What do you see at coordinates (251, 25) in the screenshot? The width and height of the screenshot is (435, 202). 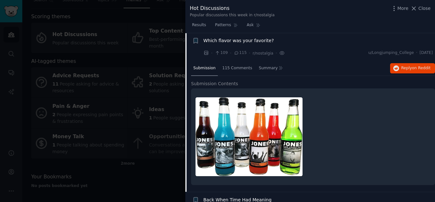 I see `span: Ask` at bounding box center [251, 25].